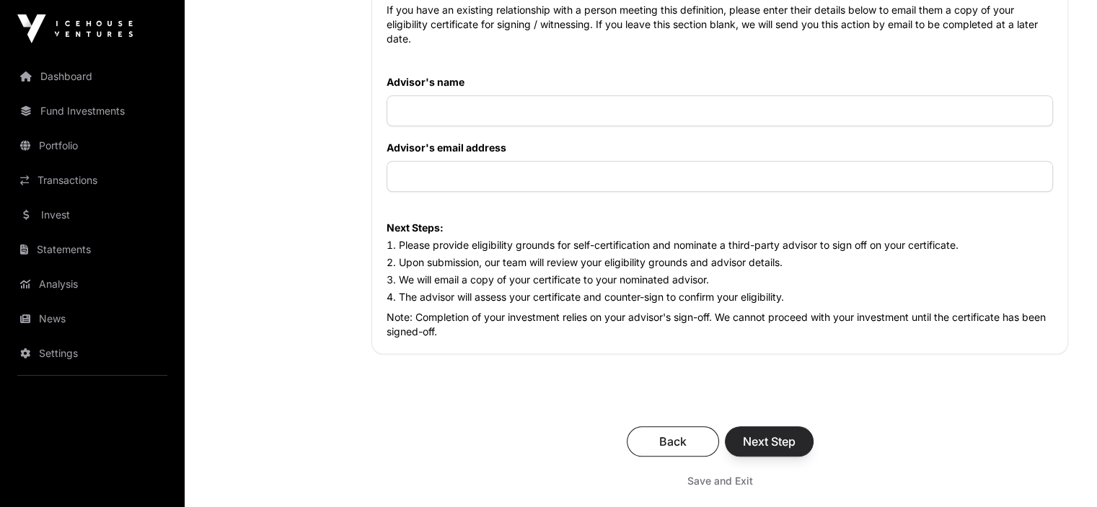 This screenshot has height=507, width=1097. What do you see at coordinates (92, 111) in the screenshot?
I see `a: Fund Investments` at bounding box center [92, 111].